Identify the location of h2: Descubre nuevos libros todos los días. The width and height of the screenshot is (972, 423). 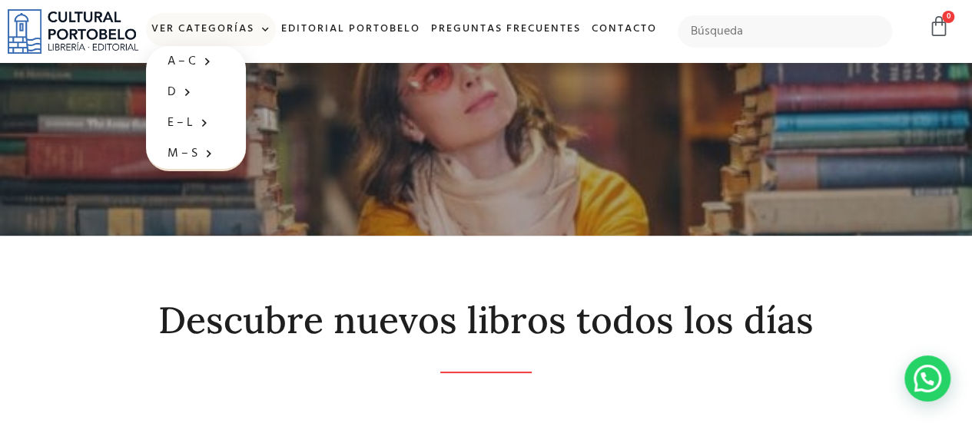
(485, 320).